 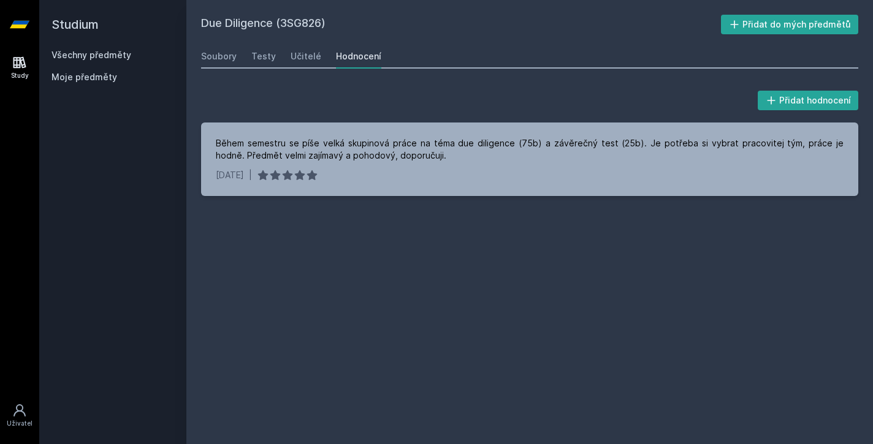 What do you see at coordinates (789, 25) in the screenshot?
I see `button: Přidat do mých předmětů` at bounding box center [789, 25].